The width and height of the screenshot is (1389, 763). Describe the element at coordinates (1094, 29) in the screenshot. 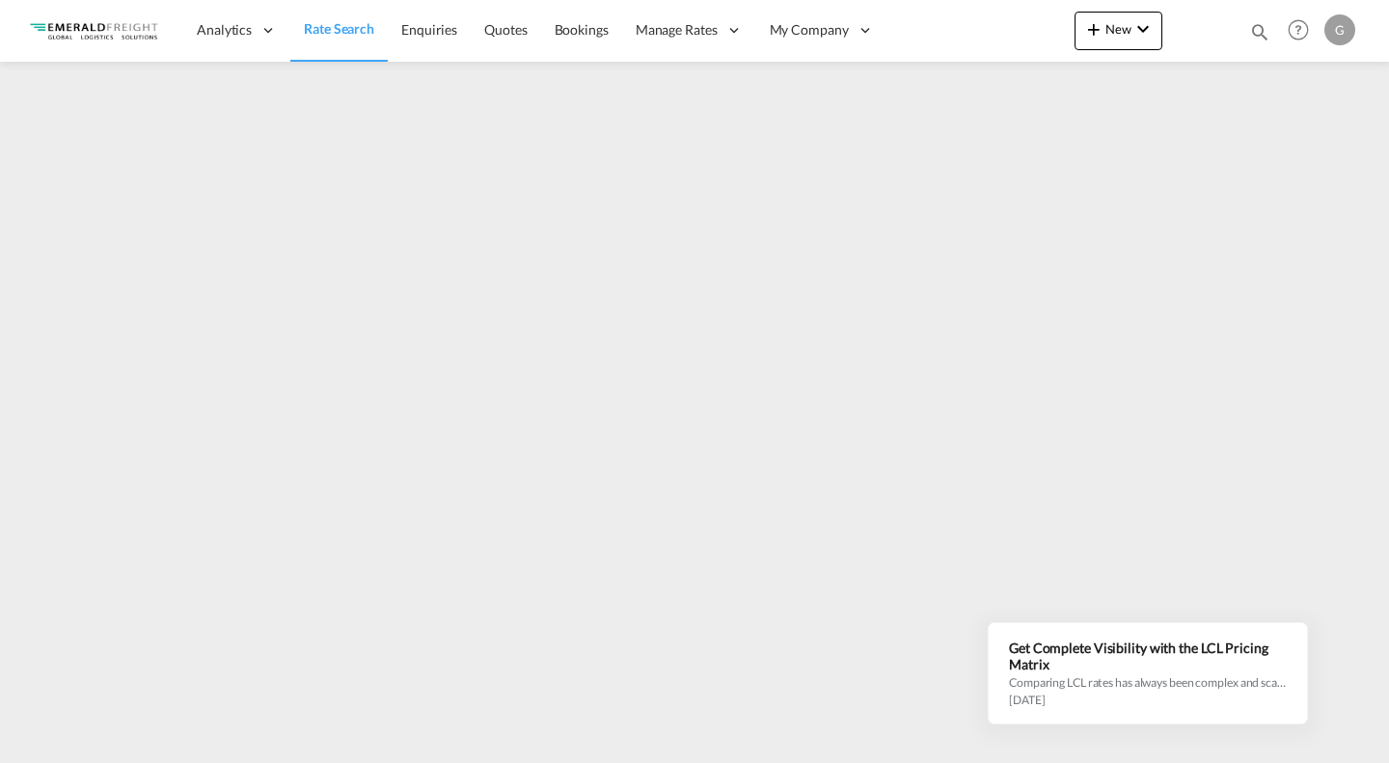

I see `md-icon: icon-plus 400-fg` at that location.